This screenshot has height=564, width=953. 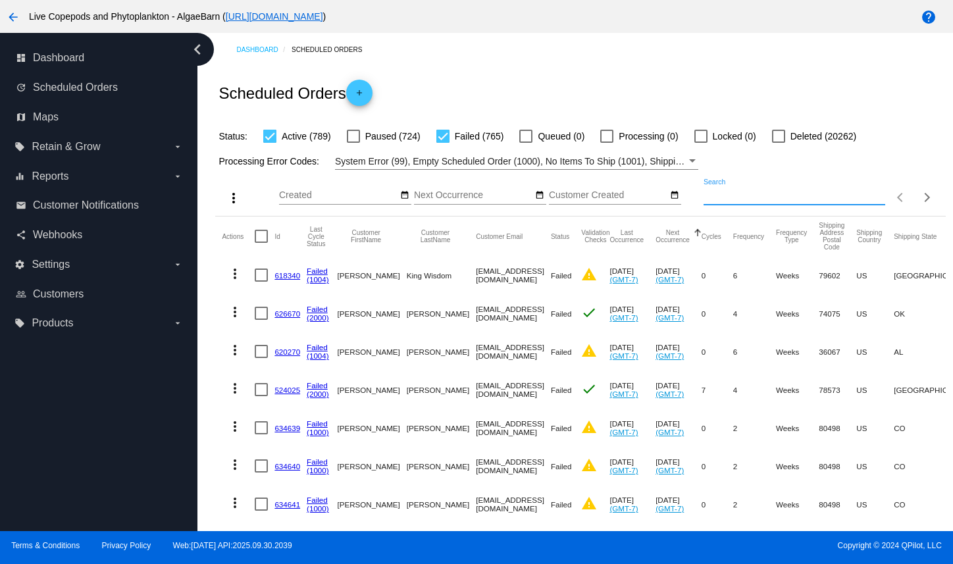 What do you see at coordinates (499, 236) in the screenshot?
I see `button: Change sorting for CustomerEmail` at bounding box center [499, 236].